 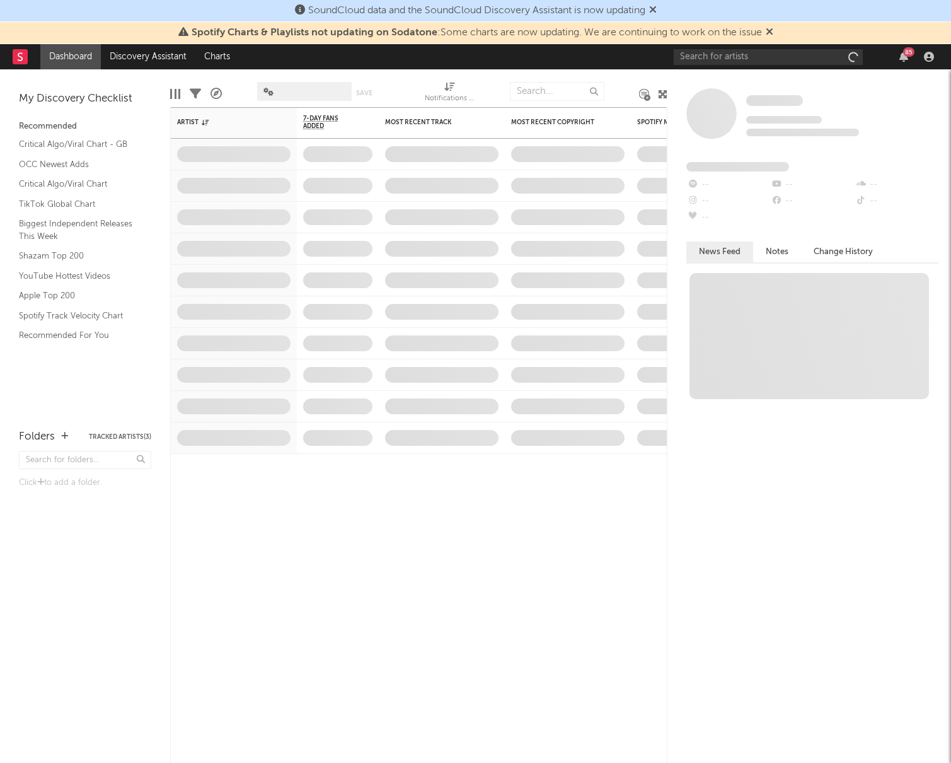 I want to click on a: TikTok Global Chart, so click(x=79, y=204).